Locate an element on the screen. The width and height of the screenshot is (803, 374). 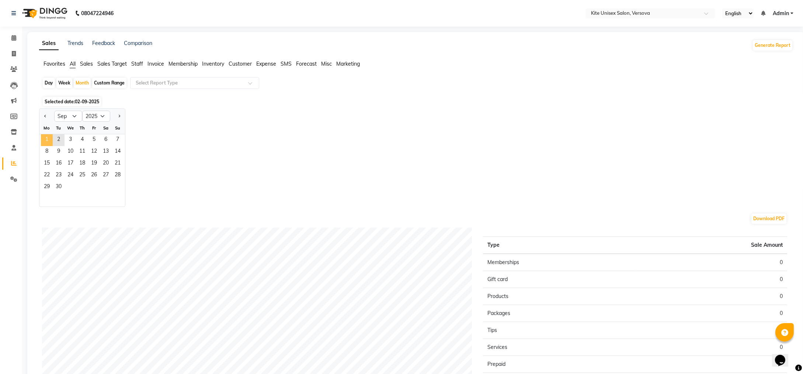
td: Services is located at coordinates (559, 347).